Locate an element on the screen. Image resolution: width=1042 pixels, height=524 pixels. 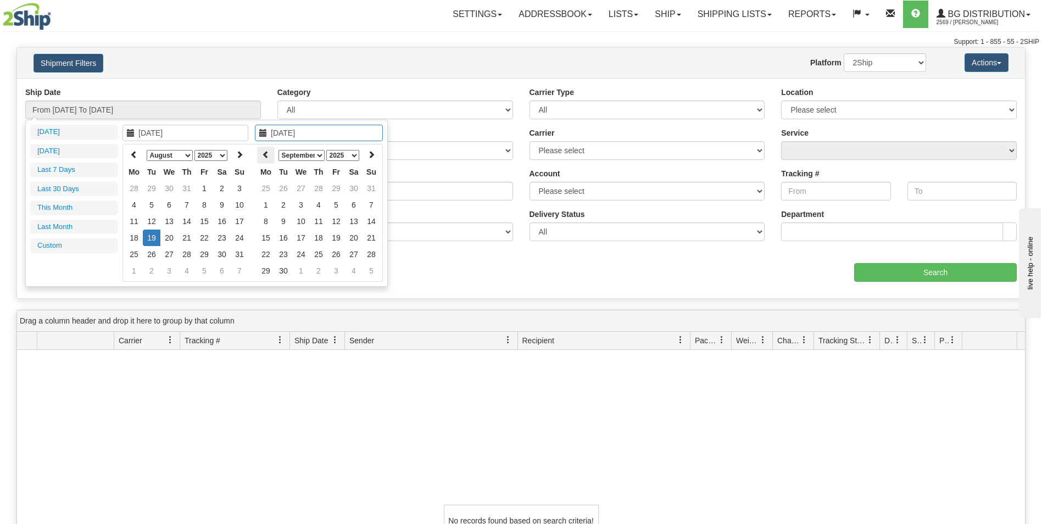
span: Ship Date is located at coordinates (311, 340).